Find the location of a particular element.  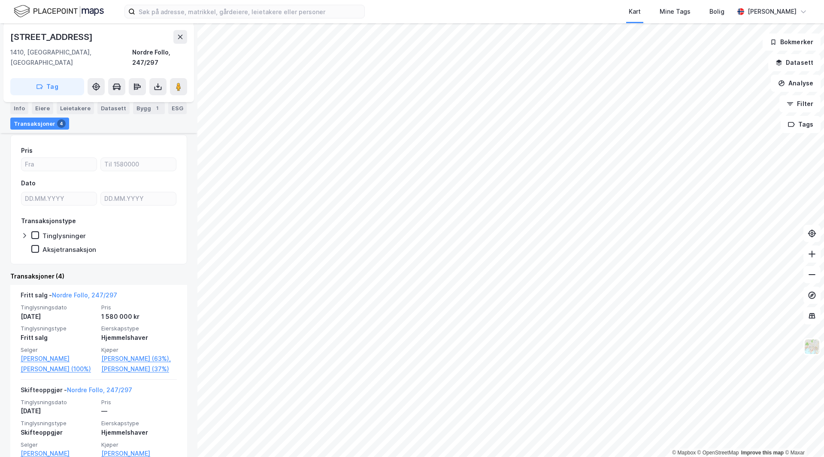

div: Dato is located at coordinates (28, 183).